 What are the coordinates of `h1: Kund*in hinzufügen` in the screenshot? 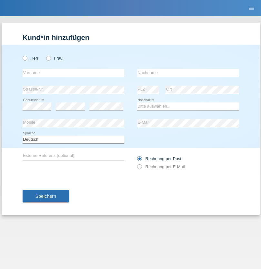 It's located at (130, 37).